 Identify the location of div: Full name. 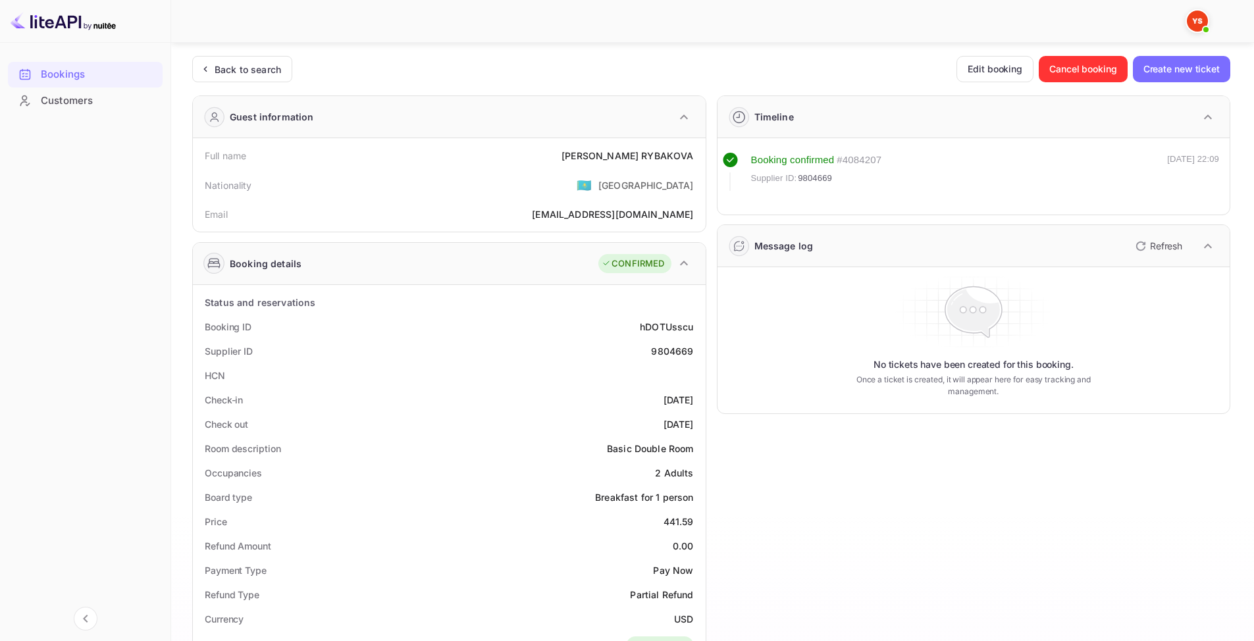
(225, 155).